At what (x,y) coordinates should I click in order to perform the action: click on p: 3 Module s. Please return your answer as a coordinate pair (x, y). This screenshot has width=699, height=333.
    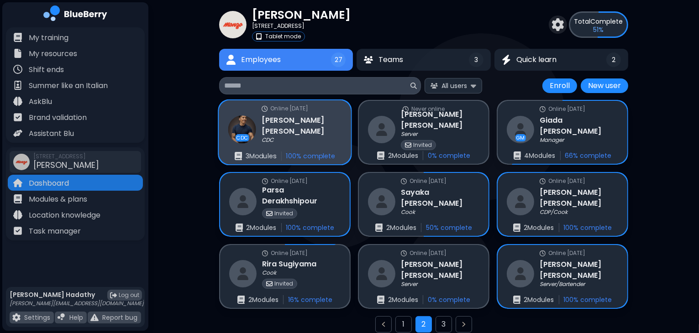
    Looking at the image, I should click on (261, 156).